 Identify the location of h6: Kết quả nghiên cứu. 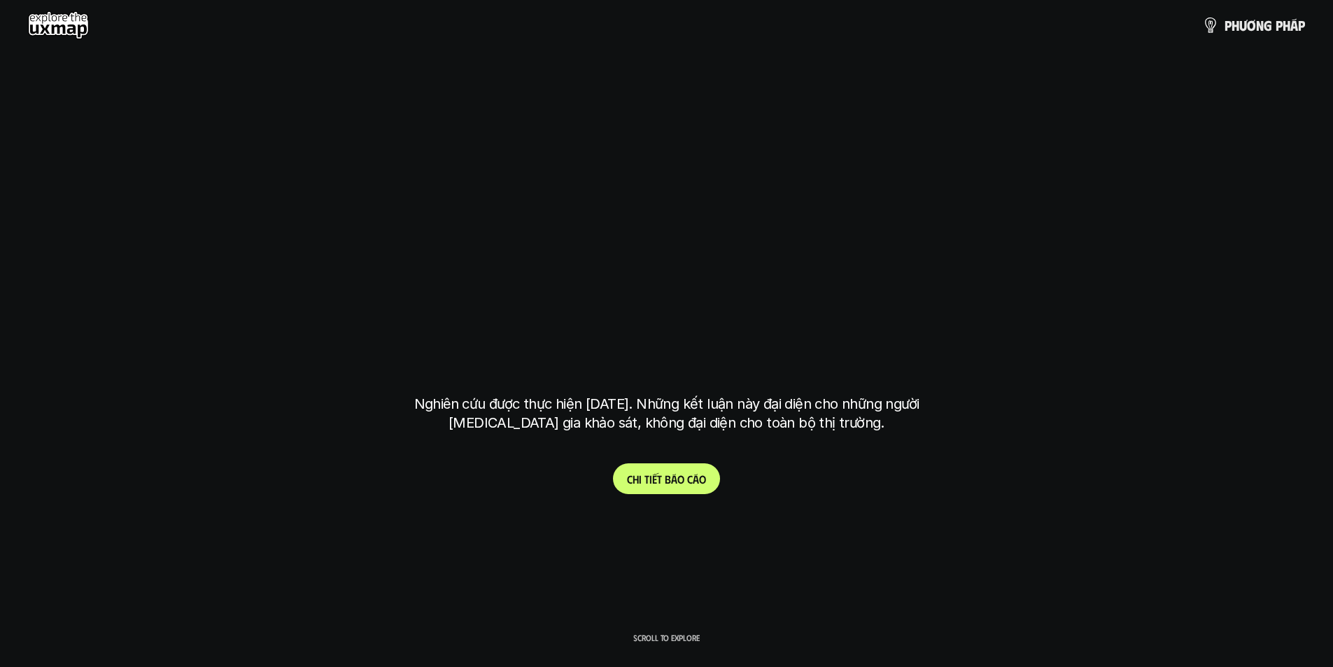
(672, 168).